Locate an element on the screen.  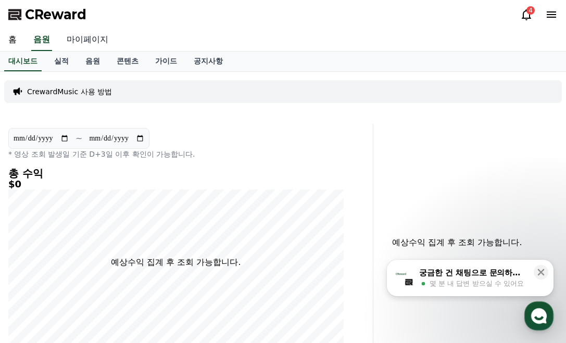
a: 콘텐츠 is located at coordinates (128, 61).